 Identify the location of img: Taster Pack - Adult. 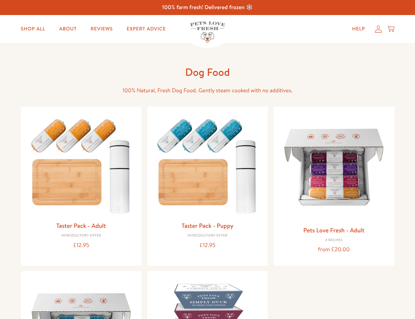
(81, 165).